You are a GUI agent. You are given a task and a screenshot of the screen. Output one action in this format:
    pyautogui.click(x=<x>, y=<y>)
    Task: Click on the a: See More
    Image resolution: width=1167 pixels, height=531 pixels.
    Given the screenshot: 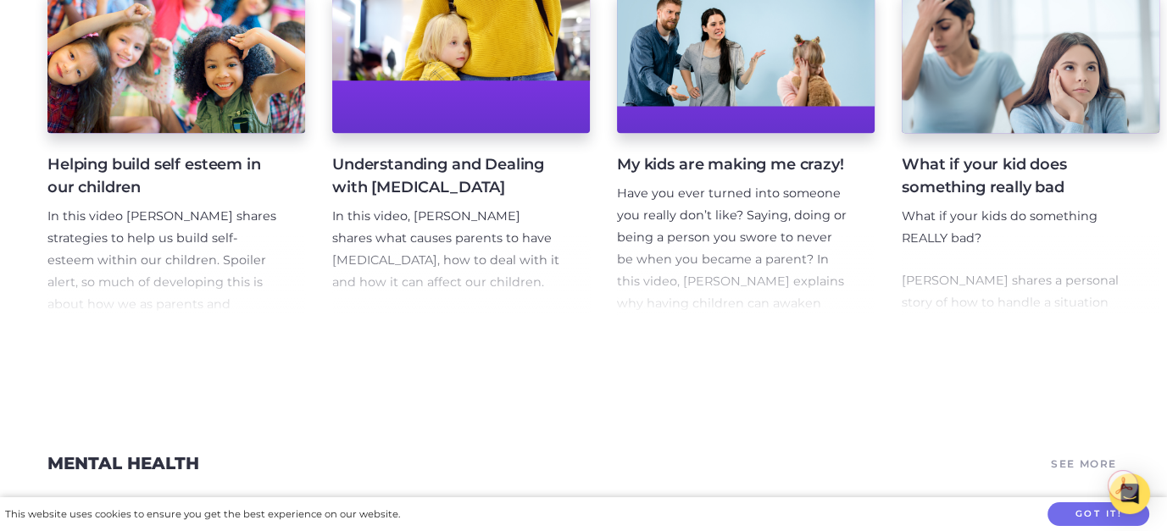 What is the action you would take?
    pyautogui.click(x=1084, y=464)
    